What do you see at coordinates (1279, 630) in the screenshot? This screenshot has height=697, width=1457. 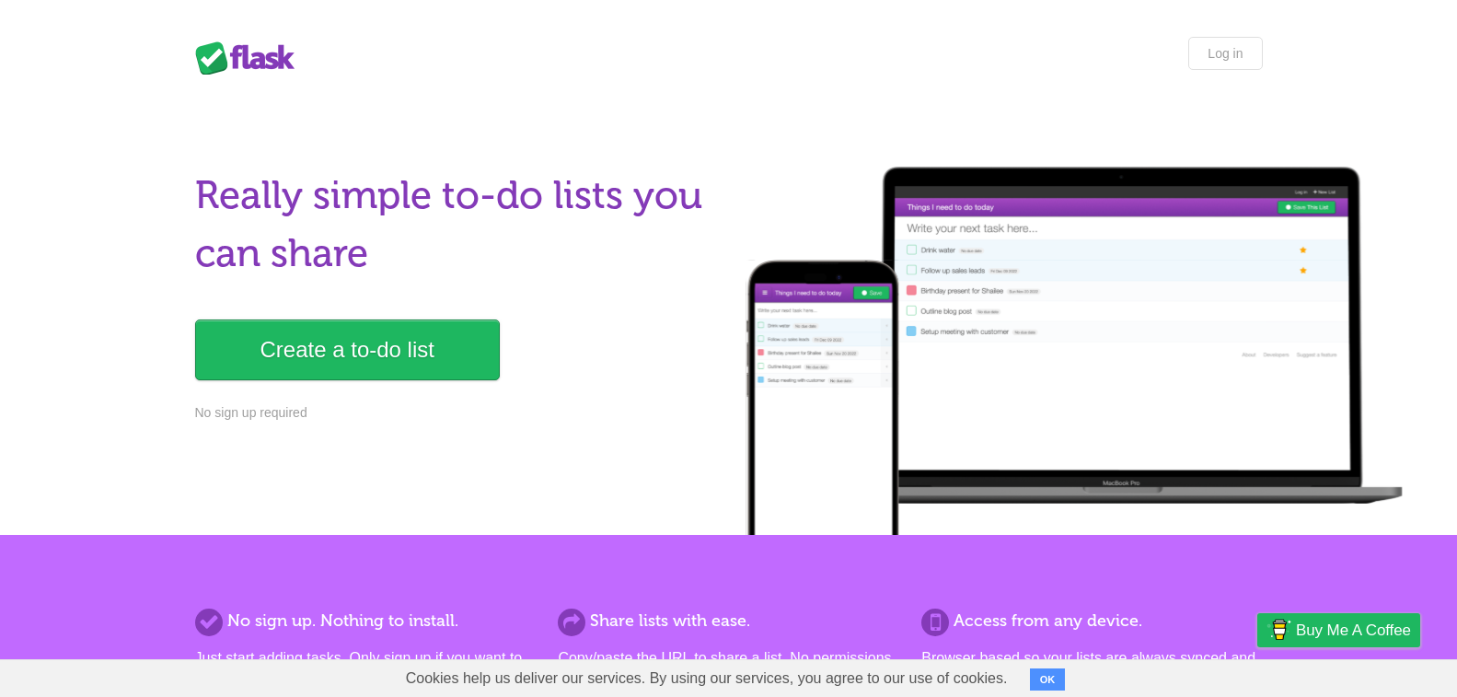 I see `img: Buy me a coffee` at bounding box center [1279, 630].